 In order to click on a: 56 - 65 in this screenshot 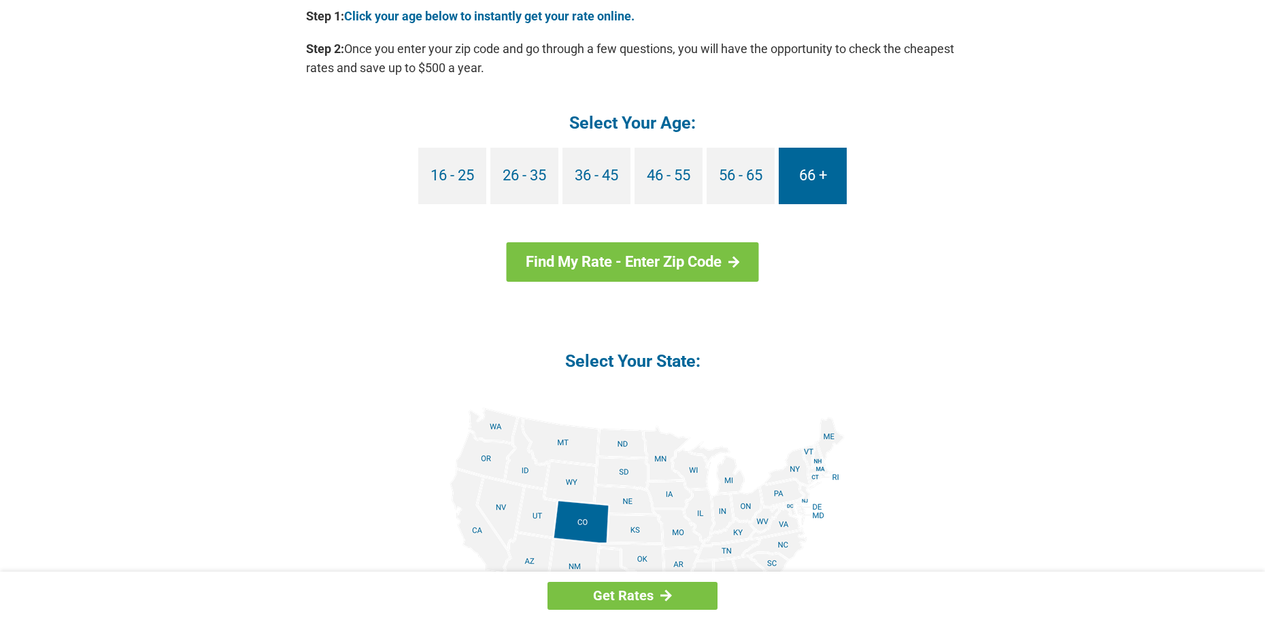, I will do `click(741, 176)`.